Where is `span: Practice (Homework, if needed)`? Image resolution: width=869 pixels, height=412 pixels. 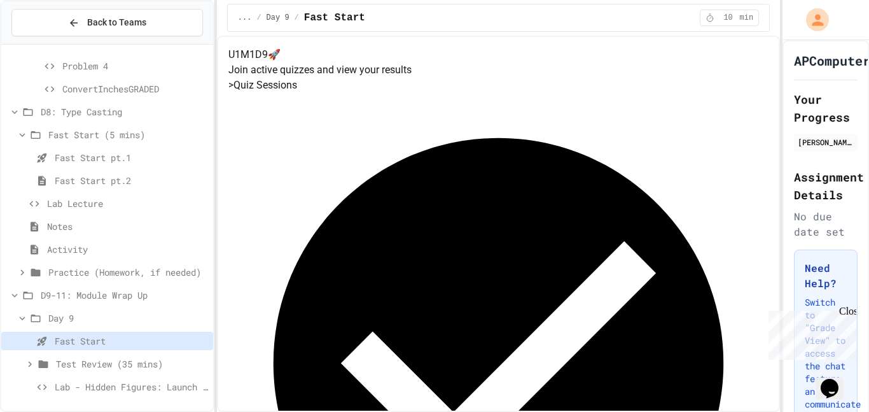
span: Practice (Homework, if needed) is located at coordinates (128, 272).